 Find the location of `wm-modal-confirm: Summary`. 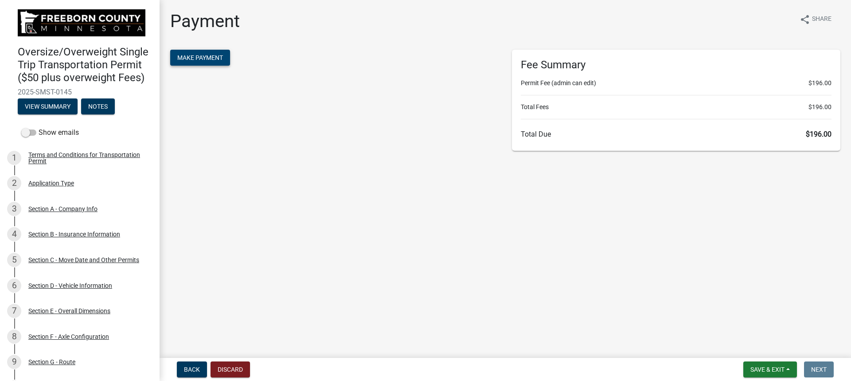

wm-modal-confirm: Summary is located at coordinates (47, 107).